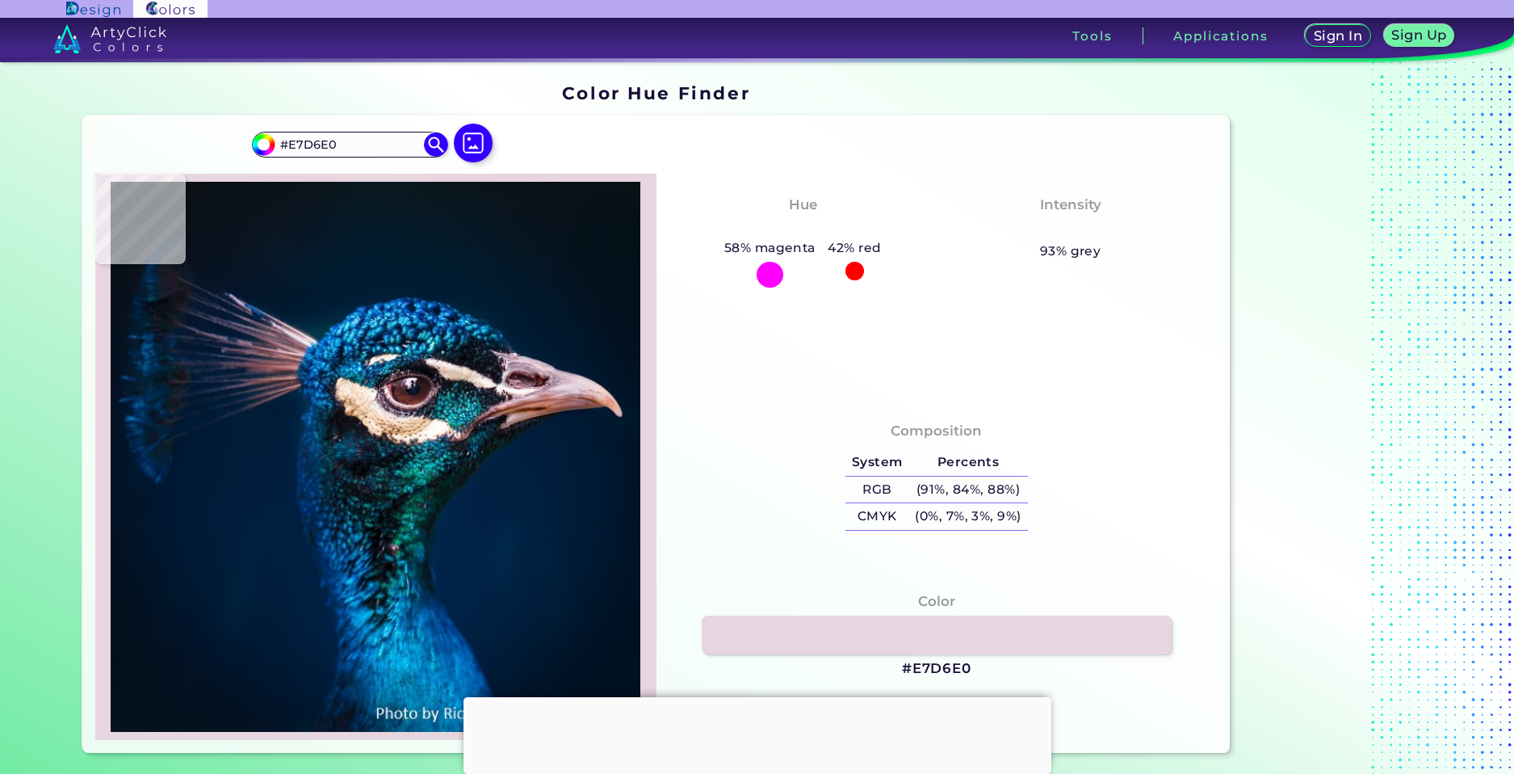 This screenshot has height=774, width=1514. Describe the element at coordinates (770, 248) in the screenshot. I see `h5: 58% magenta` at that location.